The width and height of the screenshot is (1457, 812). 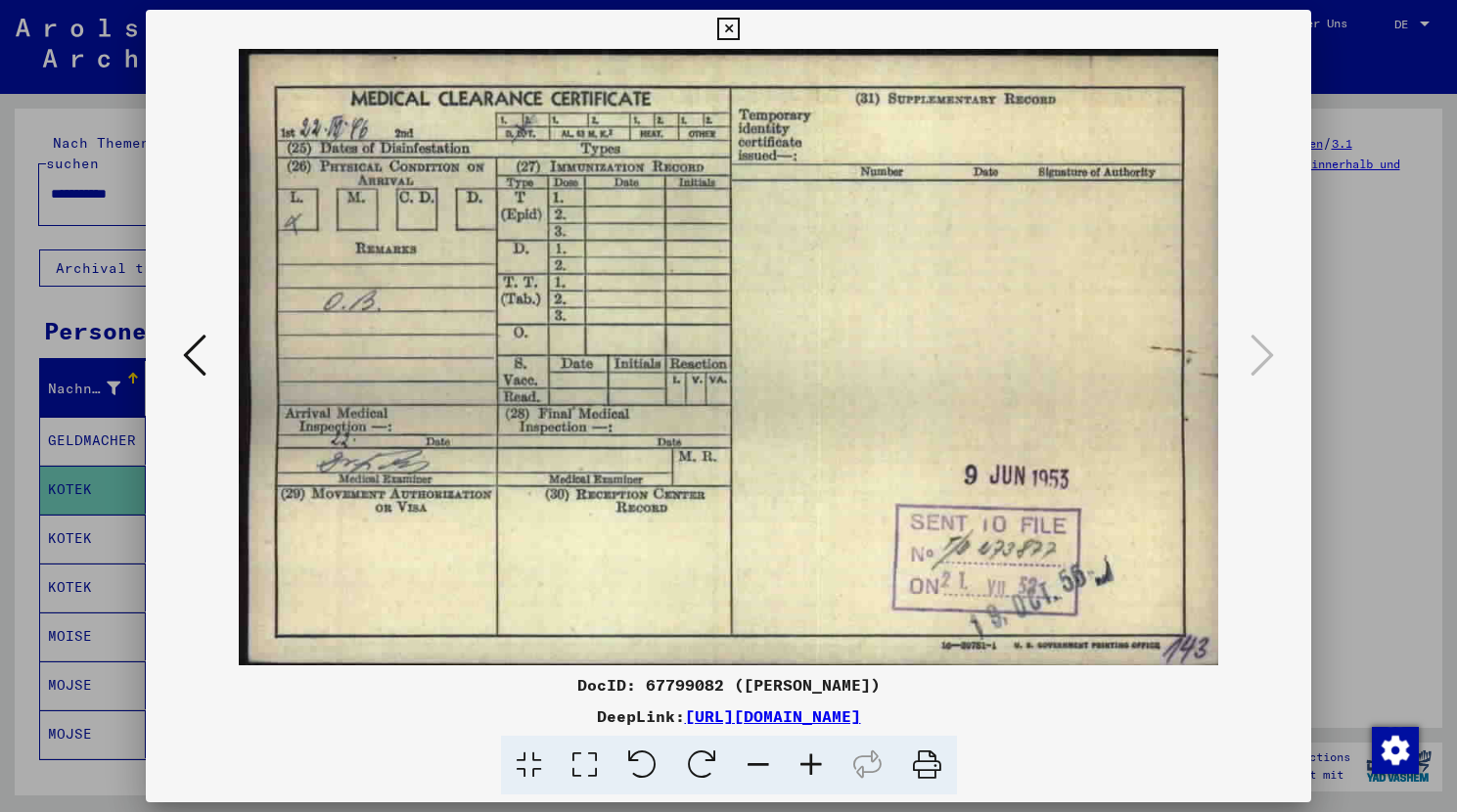 What do you see at coordinates (1394, 750) in the screenshot?
I see `div: Zustimmung ändern` at bounding box center [1394, 750].